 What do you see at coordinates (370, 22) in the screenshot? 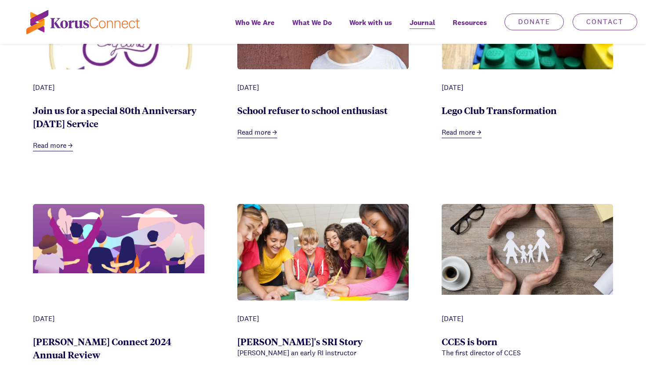
I see `span: Work with us` at bounding box center [370, 22].